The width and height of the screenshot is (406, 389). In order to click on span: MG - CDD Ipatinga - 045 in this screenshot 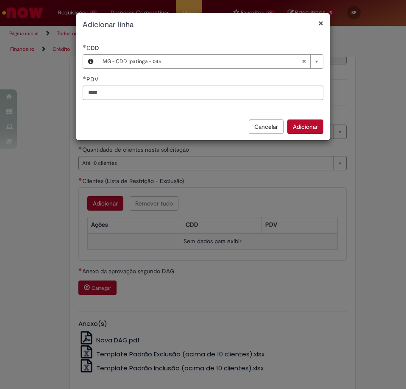, I will do `click(202, 61)`.